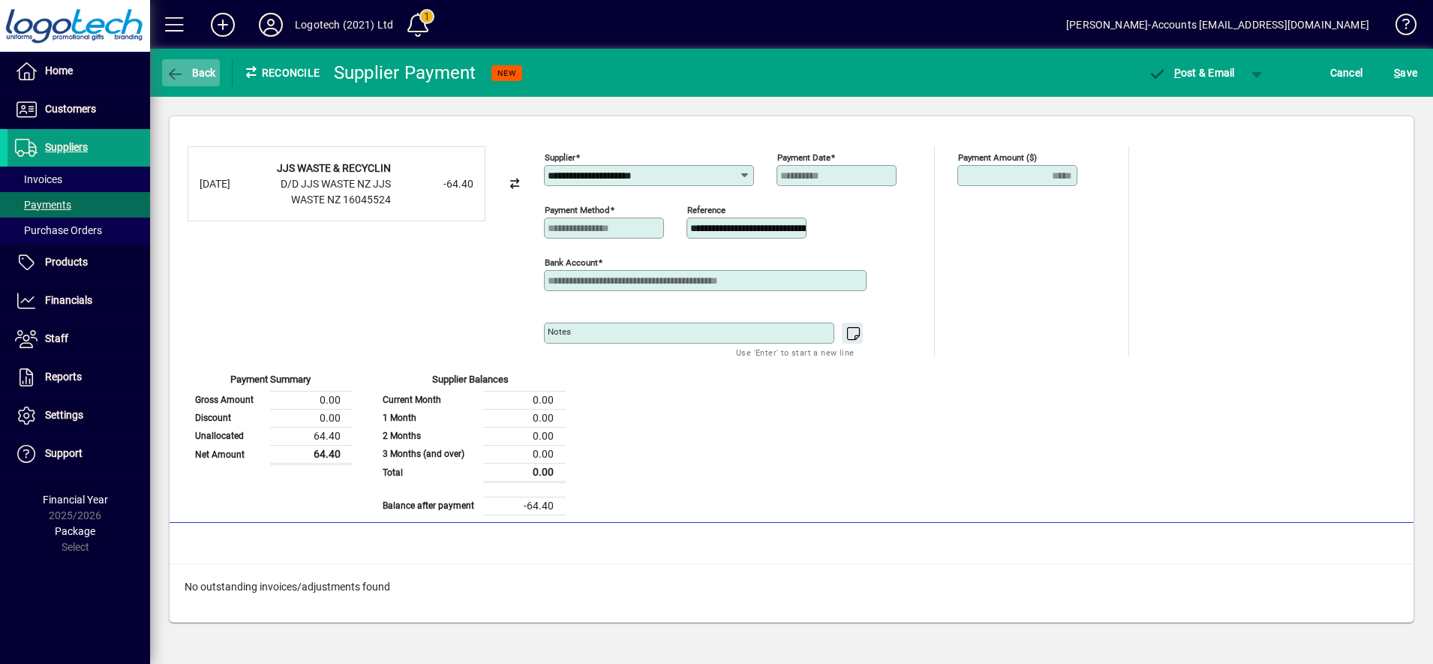 This screenshot has width=1433, height=664. I want to click on mat-hint: Use 'Enter' to start a new line, so click(794, 352).